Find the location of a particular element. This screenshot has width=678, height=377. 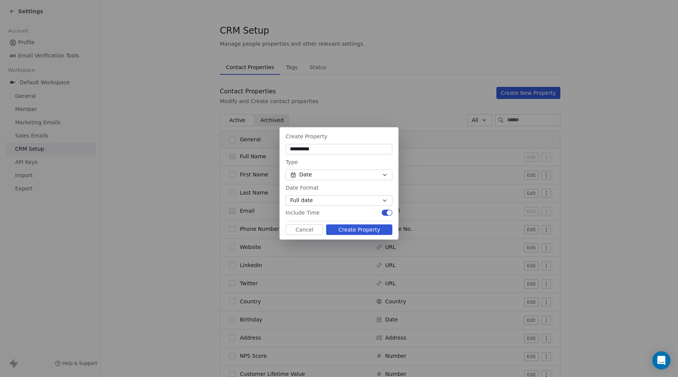

button: Date is located at coordinates (339, 175).